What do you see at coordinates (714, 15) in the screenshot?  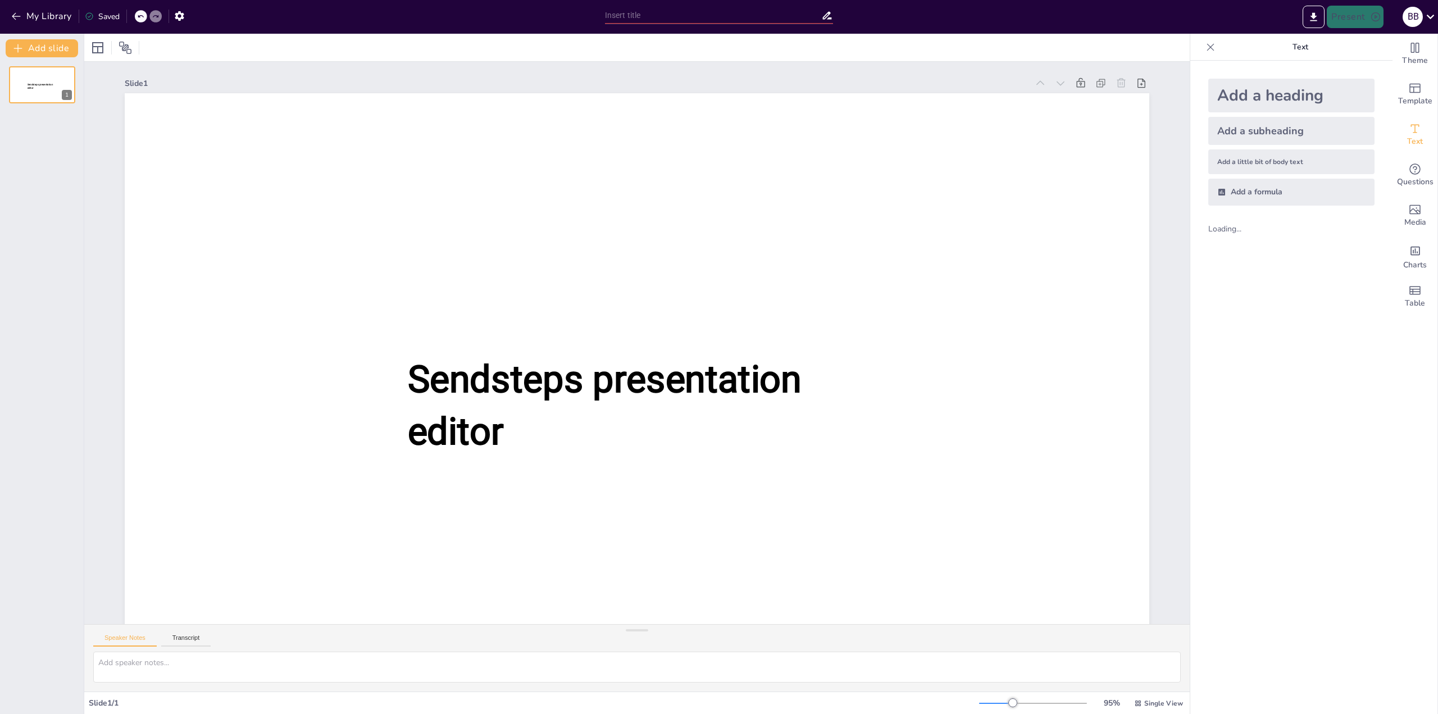 I see `input: Insert title` at bounding box center [714, 15].